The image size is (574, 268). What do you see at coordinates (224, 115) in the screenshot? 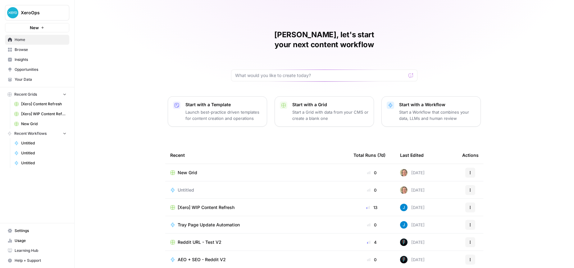
I see `p: Launch best-practice driven templates for content creation and operations` at bounding box center [224, 115].